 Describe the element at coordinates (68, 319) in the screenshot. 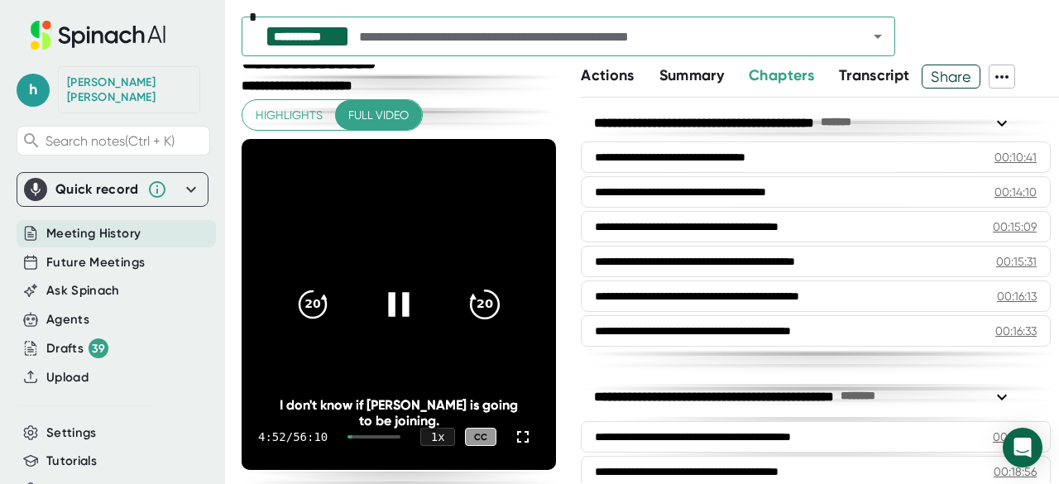

I see `button: Agents` at that location.